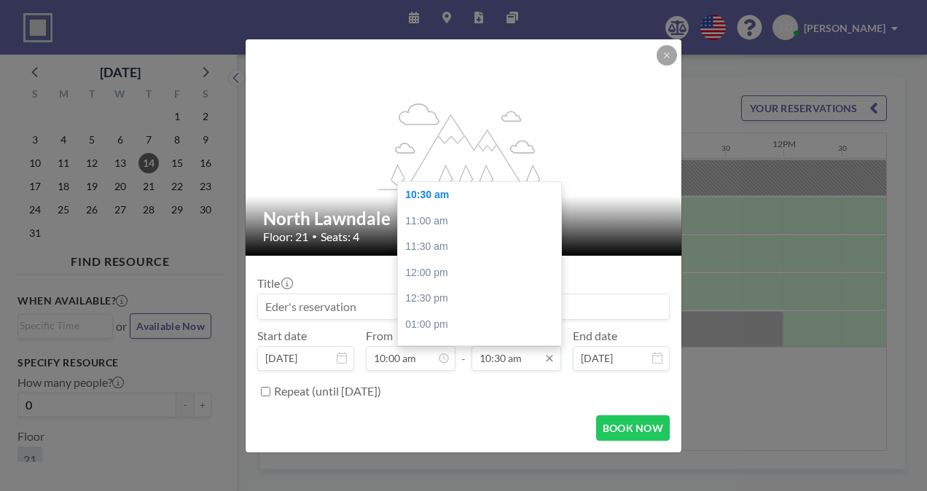  Describe the element at coordinates (464, 219) in the screenshot. I see `h2: North Lawndale` at that location.